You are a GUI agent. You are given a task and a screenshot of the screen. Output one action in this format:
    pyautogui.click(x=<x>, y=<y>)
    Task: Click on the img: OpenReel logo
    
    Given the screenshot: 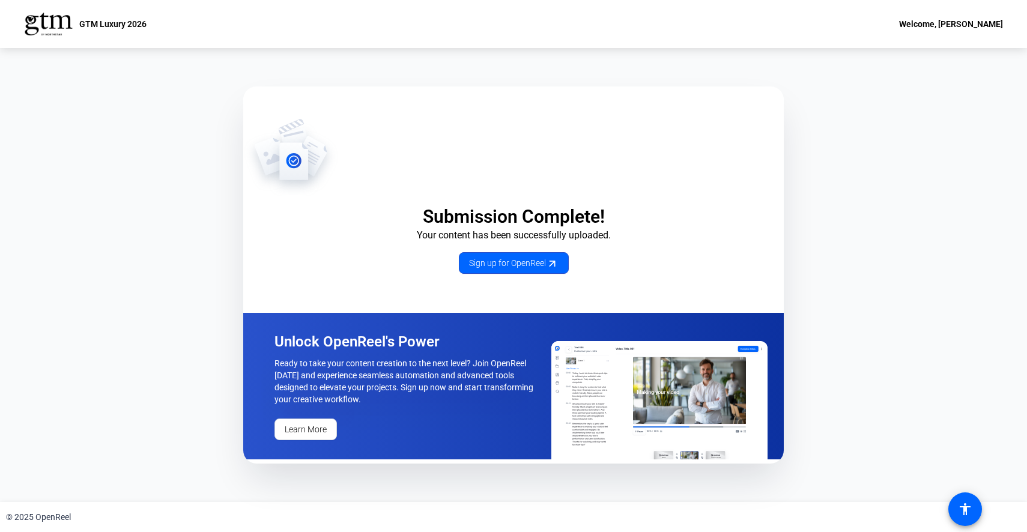 What is the action you would take?
    pyautogui.click(x=49, y=24)
    